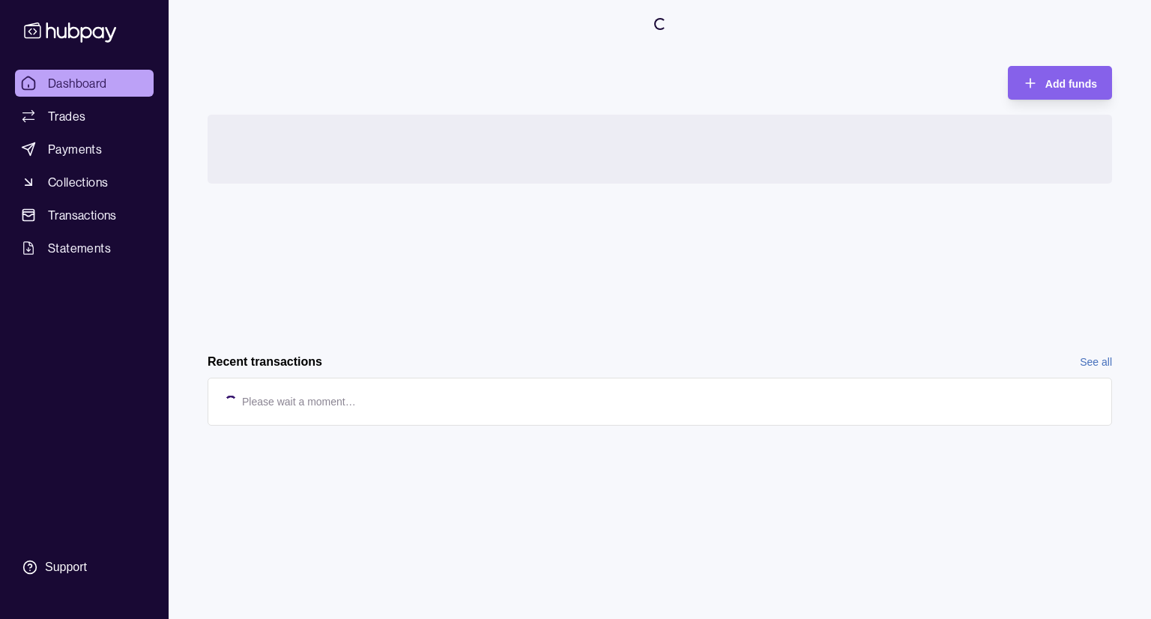  Describe the element at coordinates (1071, 84) in the screenshot. I see `span: Add funds` at that location.